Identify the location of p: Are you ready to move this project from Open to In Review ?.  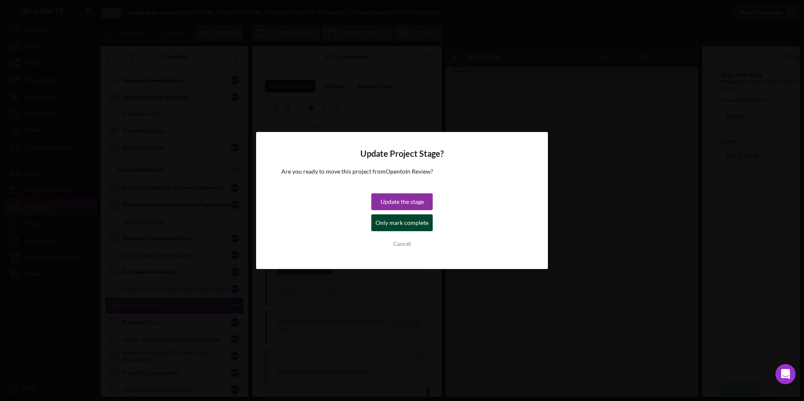
(402, 171).